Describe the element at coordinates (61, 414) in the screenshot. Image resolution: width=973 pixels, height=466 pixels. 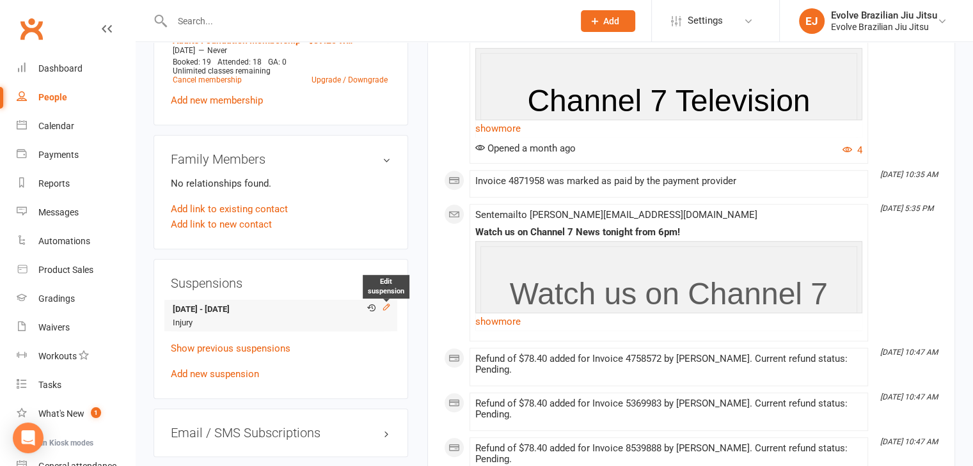
I see `div: What's New` at that location.